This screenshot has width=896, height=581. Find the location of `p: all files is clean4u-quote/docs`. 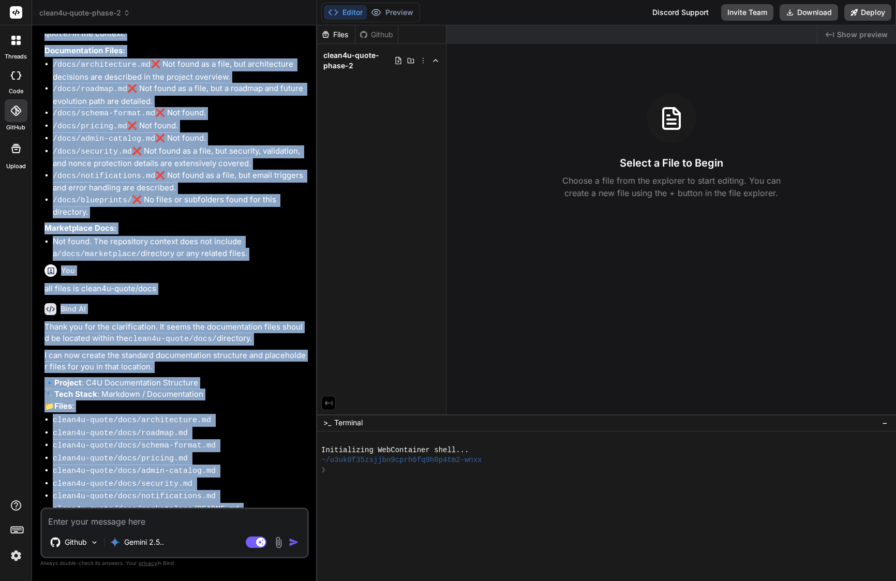

p: all files is clean4u-quote/docs is located at coordinates (175, 289).